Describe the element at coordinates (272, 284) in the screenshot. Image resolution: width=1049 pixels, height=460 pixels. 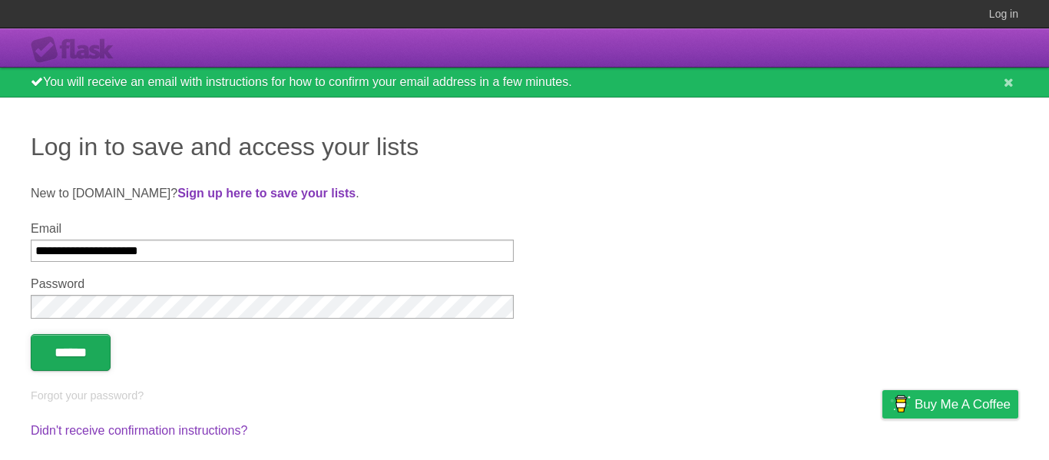
I see `label: Password` at that location.